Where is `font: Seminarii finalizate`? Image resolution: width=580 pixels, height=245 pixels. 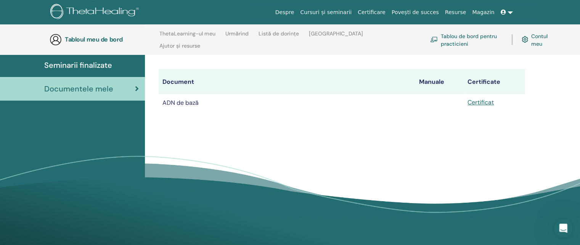 font: Seminarii finalizate is located at coordinates (78, 65).